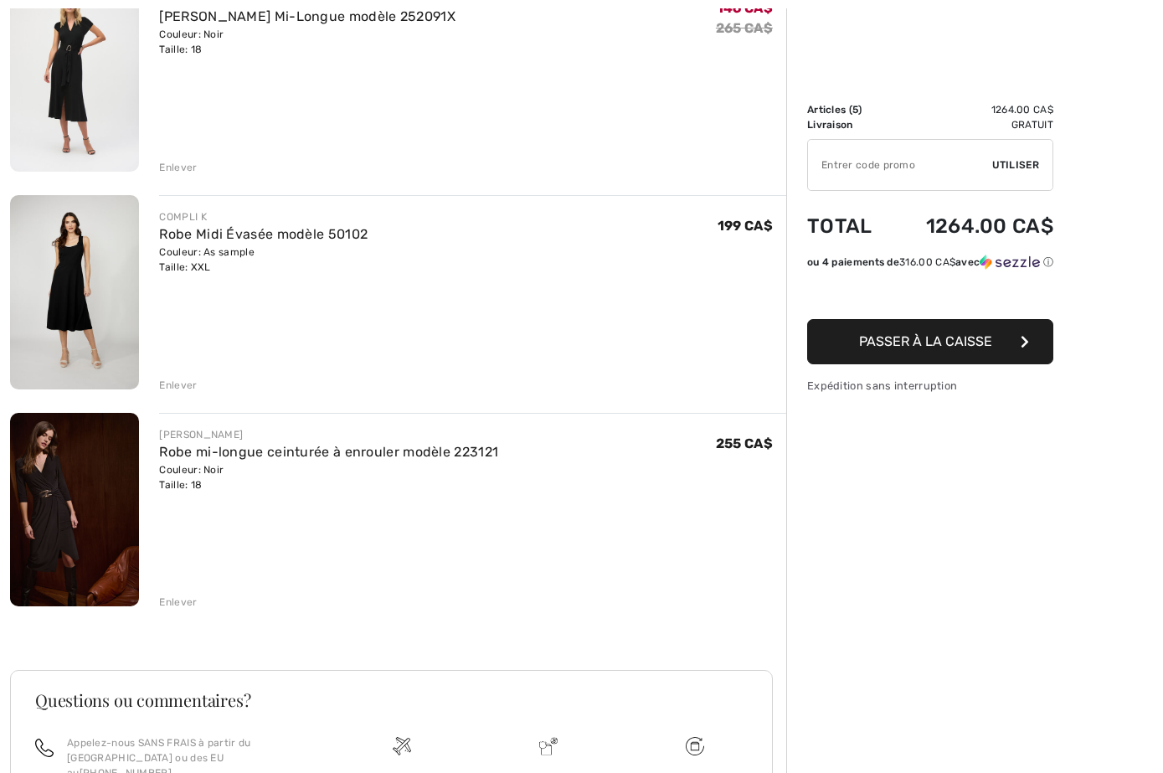 The height and width of the screenshot is (773, 1163). I want to click on span: 316.00 CA$, so click(927, 262).